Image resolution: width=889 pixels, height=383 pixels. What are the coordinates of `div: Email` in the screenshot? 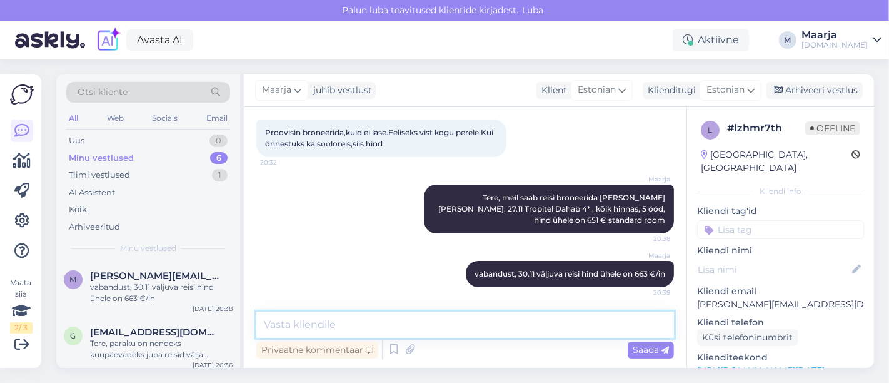 It's located at (217, 118).